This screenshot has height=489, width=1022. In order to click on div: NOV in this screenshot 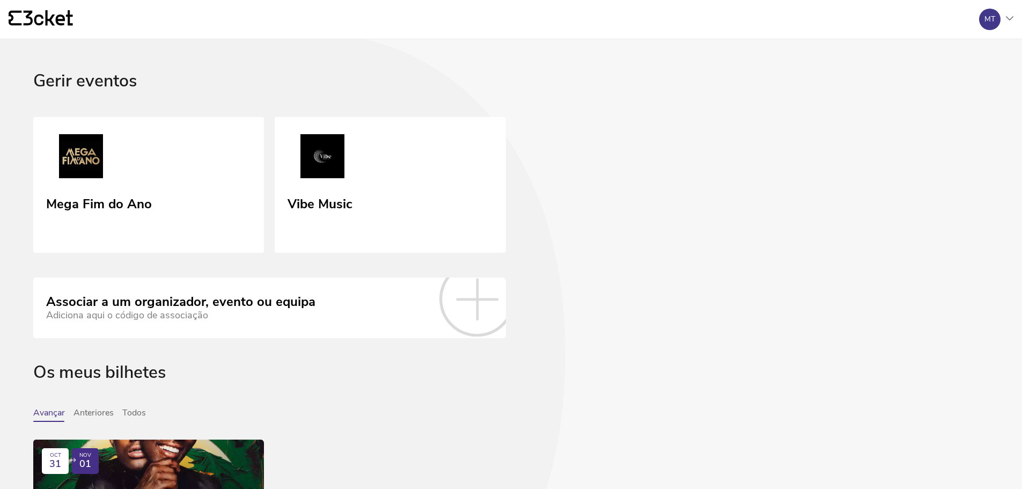, I will do `click(85, 455)`.